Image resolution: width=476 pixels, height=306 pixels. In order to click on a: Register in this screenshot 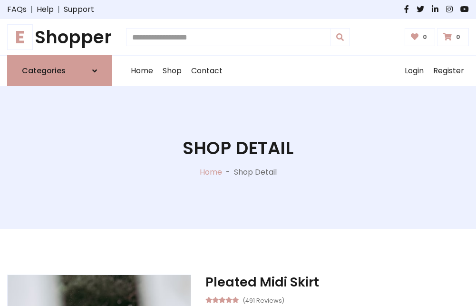, I will do `click(449, 71)`.